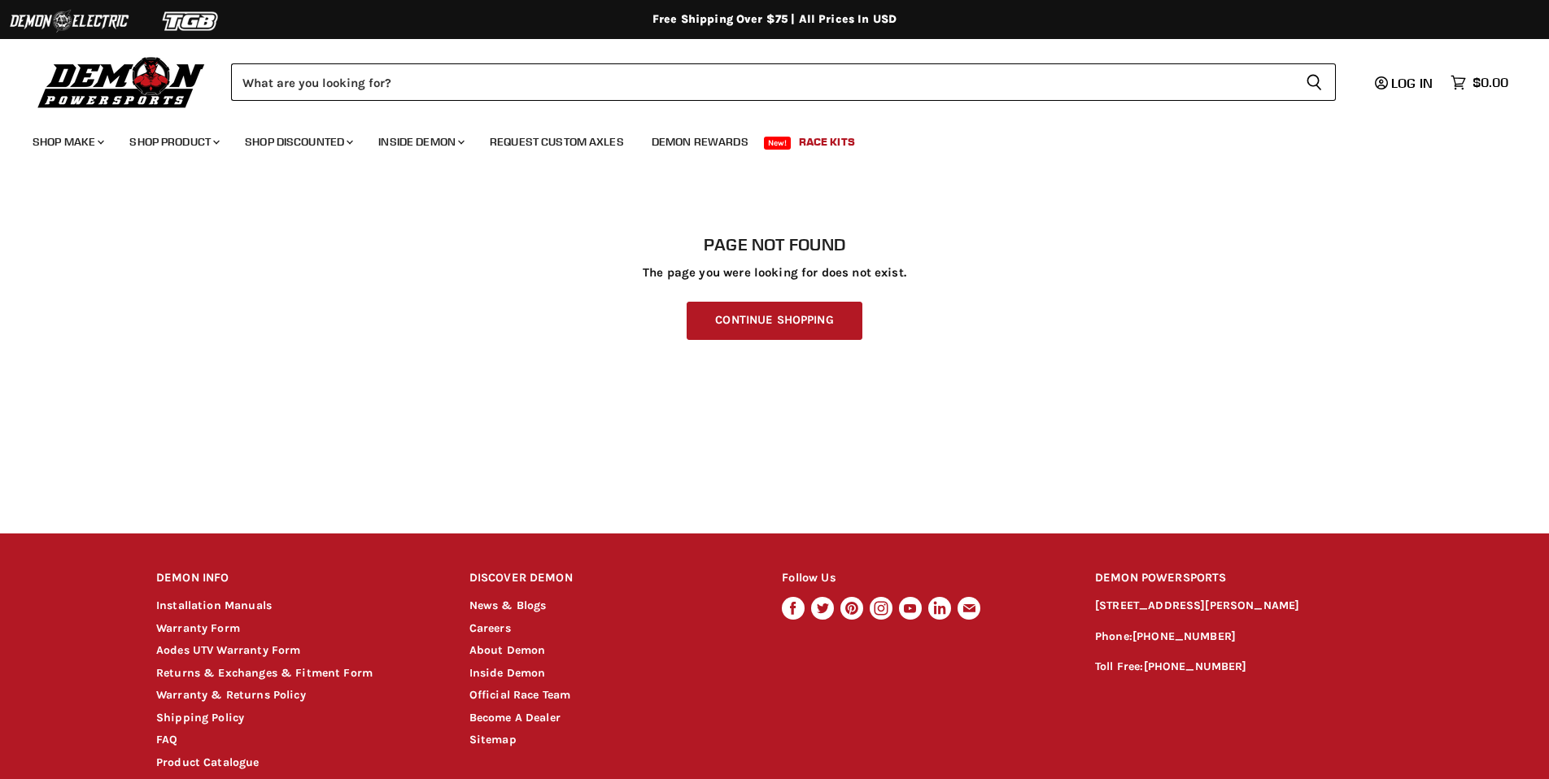 Image resolution: width=1549 pixels, height=779 pixels. Describe the element at coordinates (231, 695) in the screenshot. I see `a: Warranty & Returns Policy` at that location.